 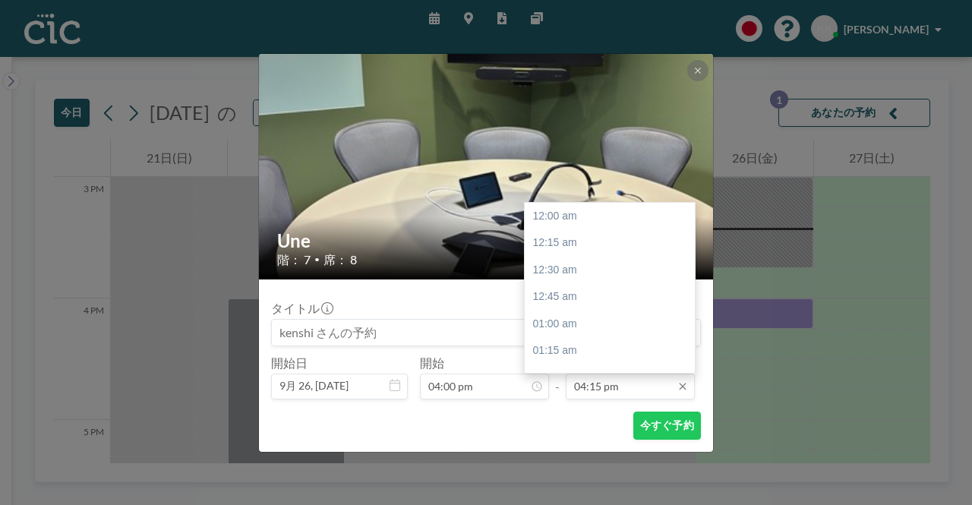 I want to click on div: 12:30 am, so click(x=614, y=270).